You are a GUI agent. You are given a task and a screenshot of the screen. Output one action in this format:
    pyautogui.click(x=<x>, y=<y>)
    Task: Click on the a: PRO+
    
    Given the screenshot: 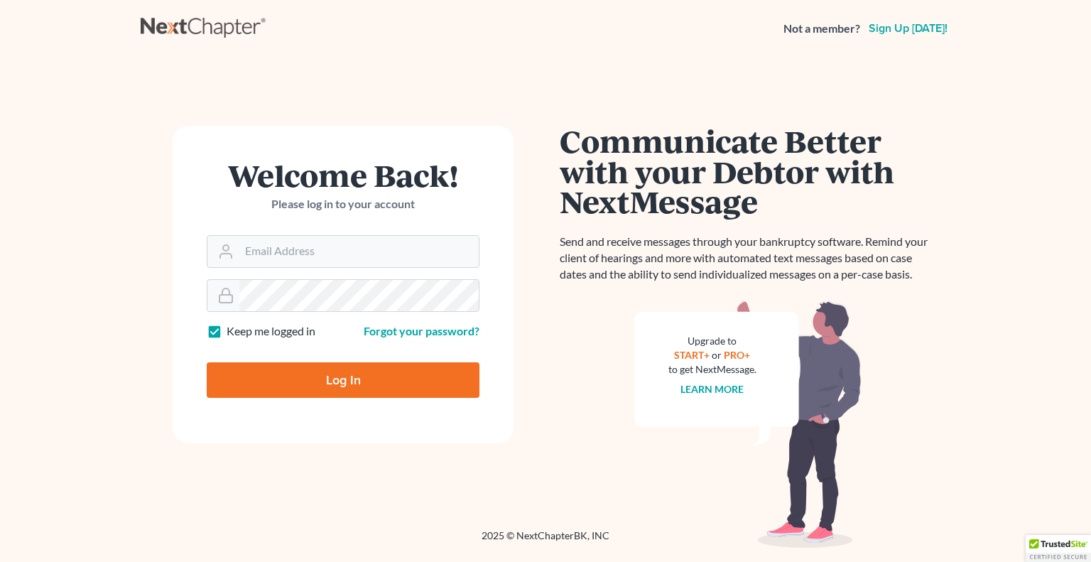 What is the action you would take?
    pyautogui.click(x=737, y=354)
    